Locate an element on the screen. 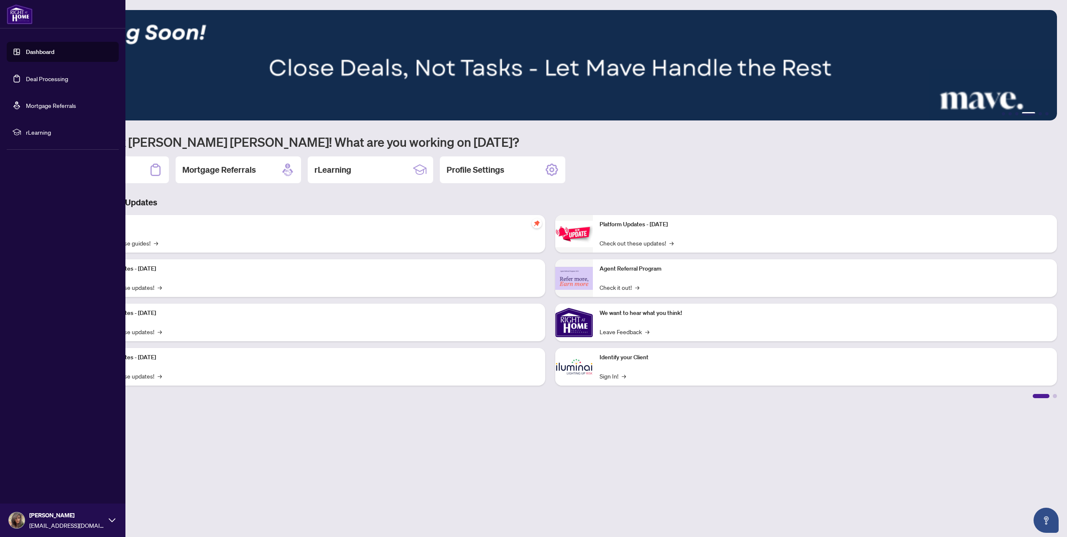  img: logo is located at coordinates (20, 14).